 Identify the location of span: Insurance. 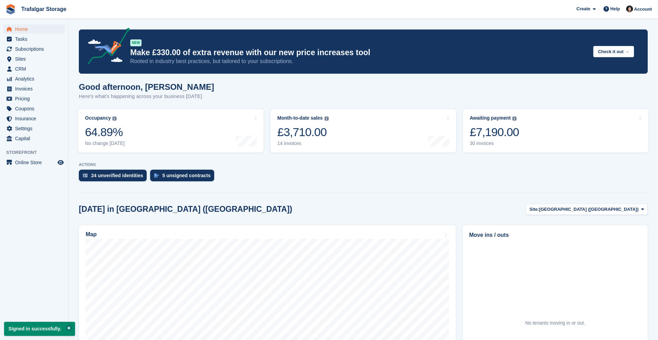
(36, 119).